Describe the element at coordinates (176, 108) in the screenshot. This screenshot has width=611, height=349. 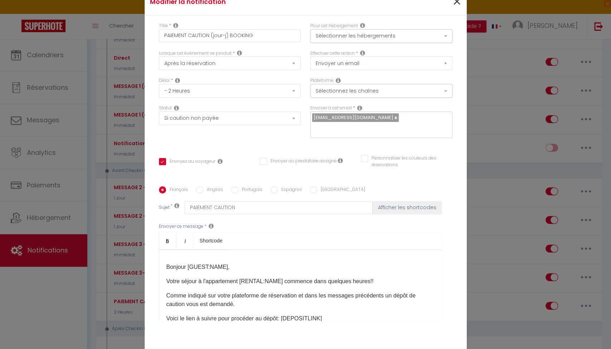
I see `i: Booking status` at that location.